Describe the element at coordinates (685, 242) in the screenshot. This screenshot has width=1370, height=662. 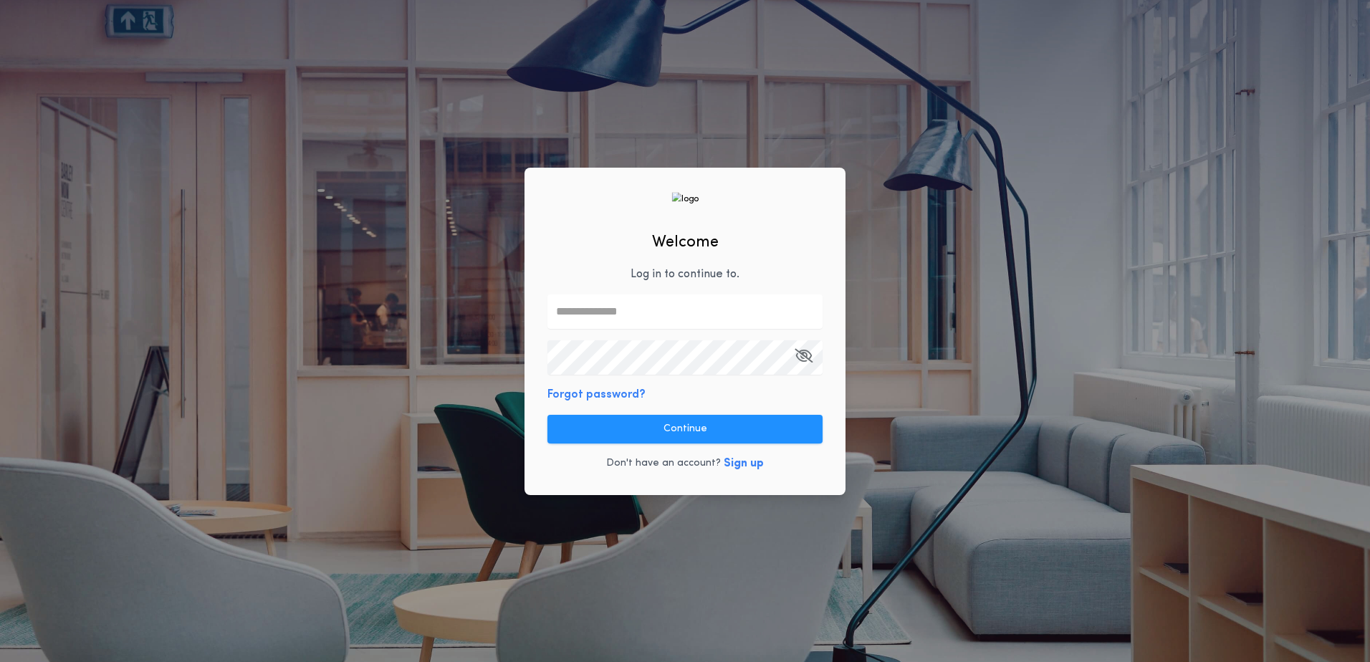
I see `h2: Welcome` at that location.